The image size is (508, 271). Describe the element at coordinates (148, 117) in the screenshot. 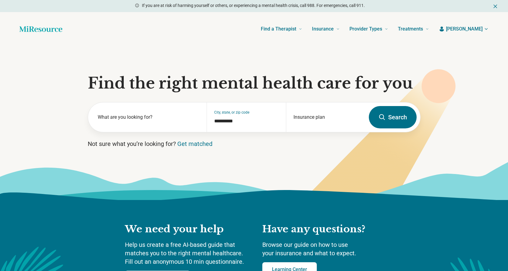

I see `label: What are you looking for?` at that location.